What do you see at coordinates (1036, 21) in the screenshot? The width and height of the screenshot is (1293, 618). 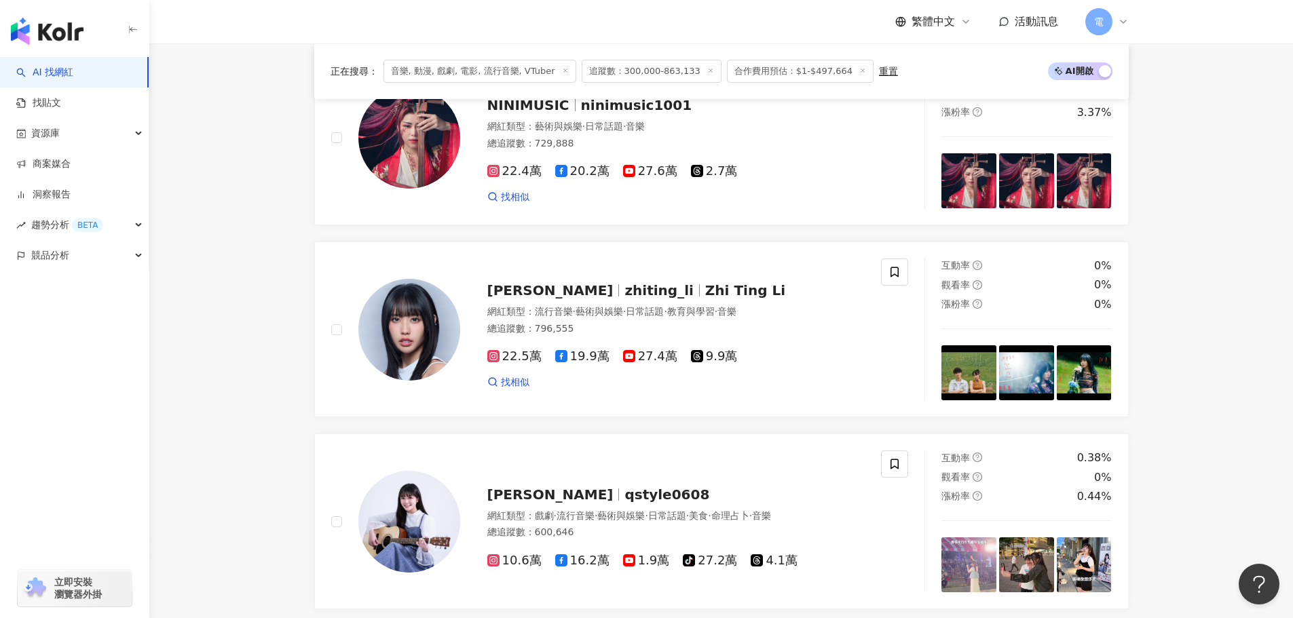 I see `span: 活動訊息` at bounding box center [1036, 21].